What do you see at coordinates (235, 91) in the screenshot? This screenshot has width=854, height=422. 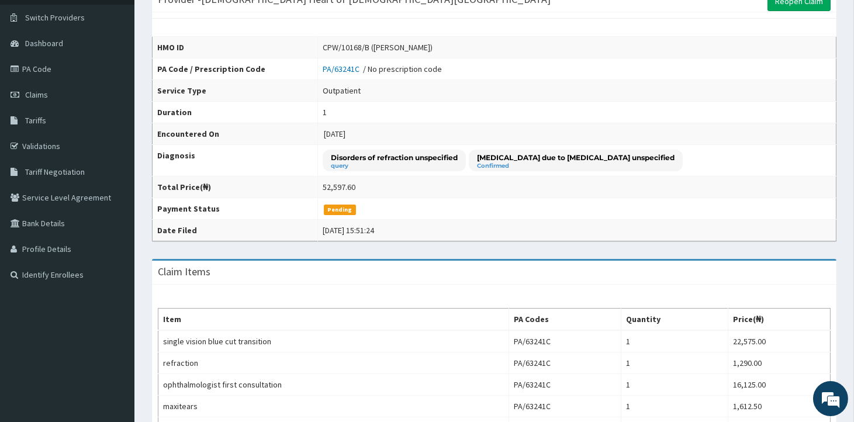 I see `th: Service Type` at bounding box center [235, 91].